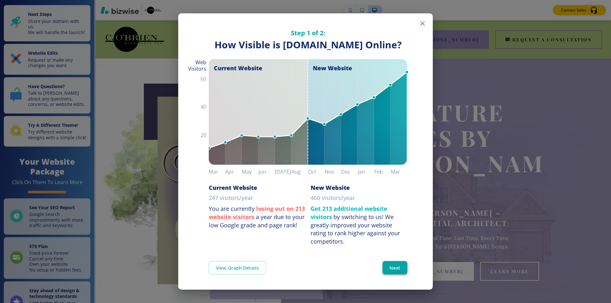 The width and height of the screenshot is (611, 303). What do you see at coordinates (300, 172) in the screenshot?
I see `h6: Aug` at bounding box center [300, 172].